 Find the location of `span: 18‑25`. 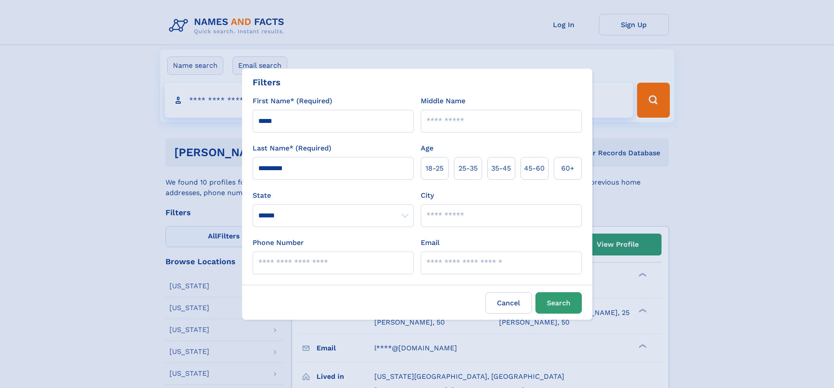

span: 18‑25 is located at coordinates (434, 169).